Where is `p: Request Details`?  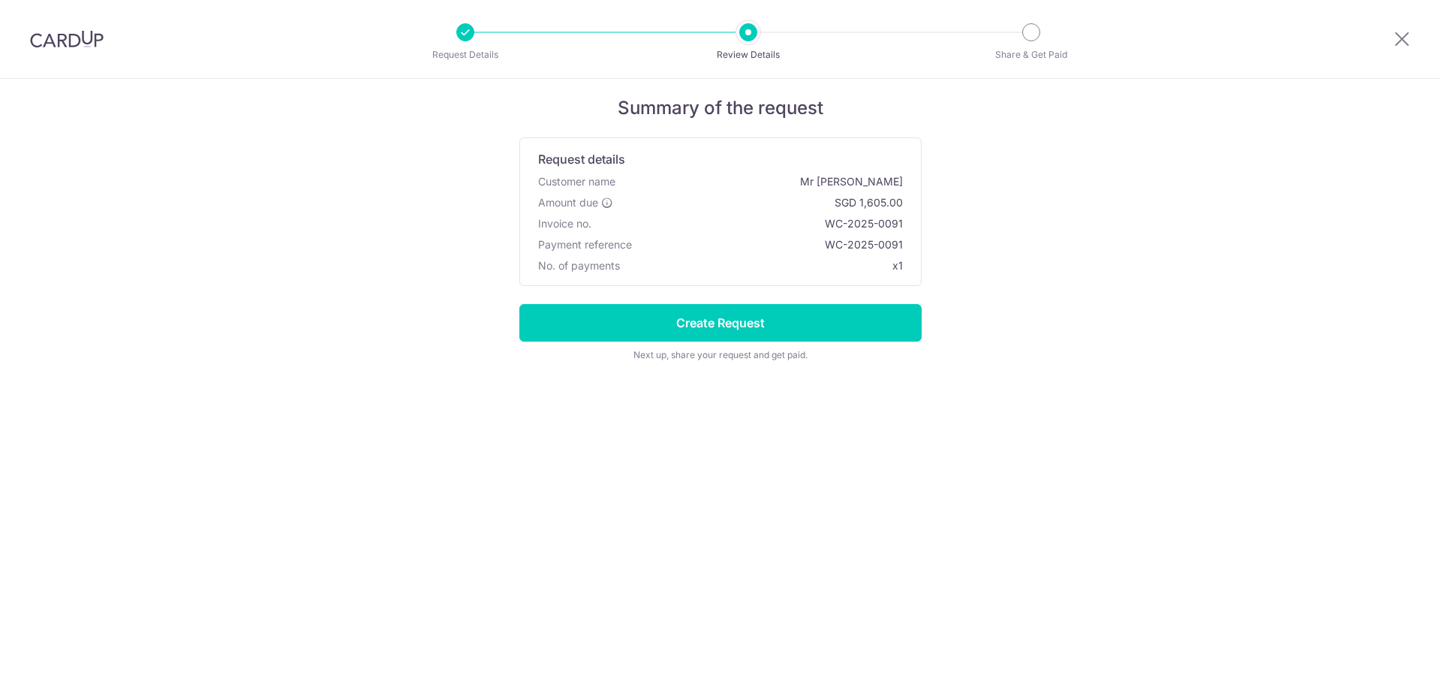
p: Request Details is located at coordinates (465, 55).